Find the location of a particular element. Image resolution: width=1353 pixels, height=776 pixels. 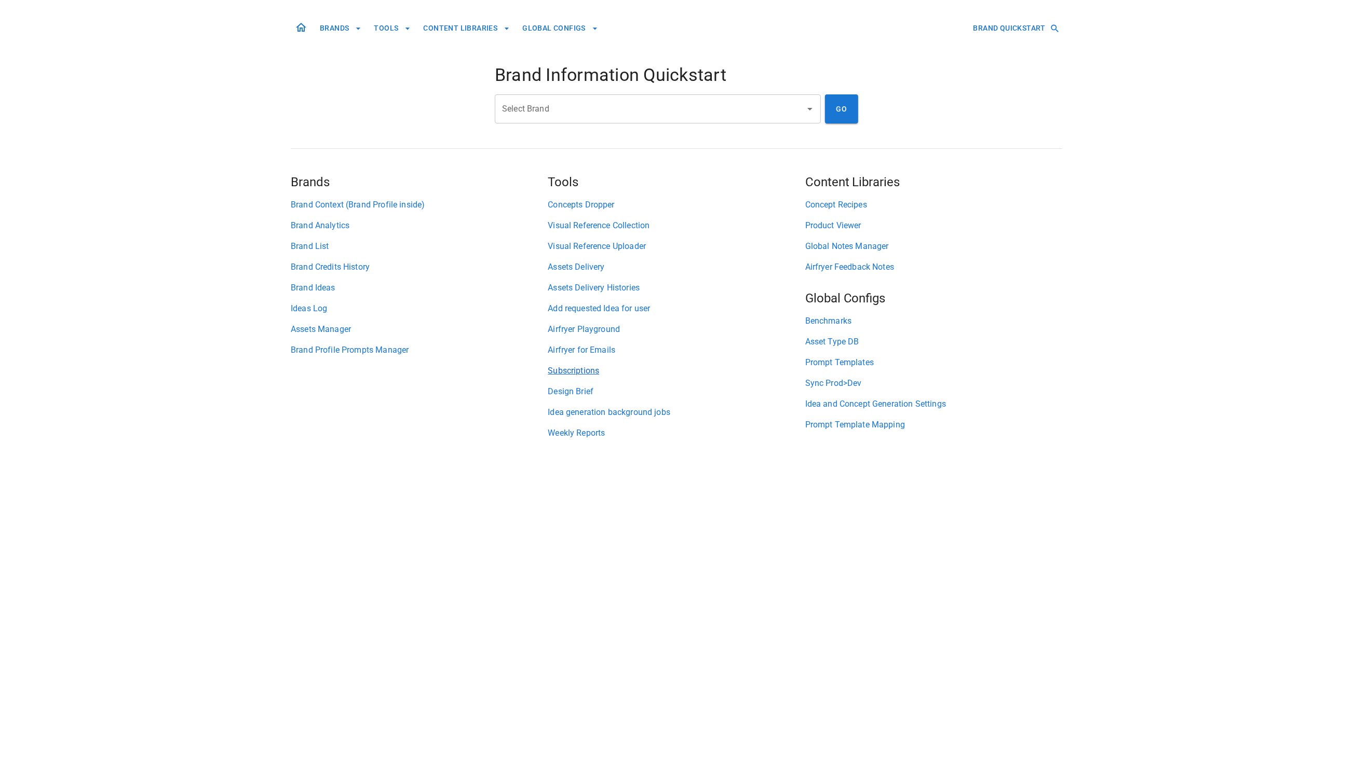

a: Assets Delivery is located at coordinates (676, 267).